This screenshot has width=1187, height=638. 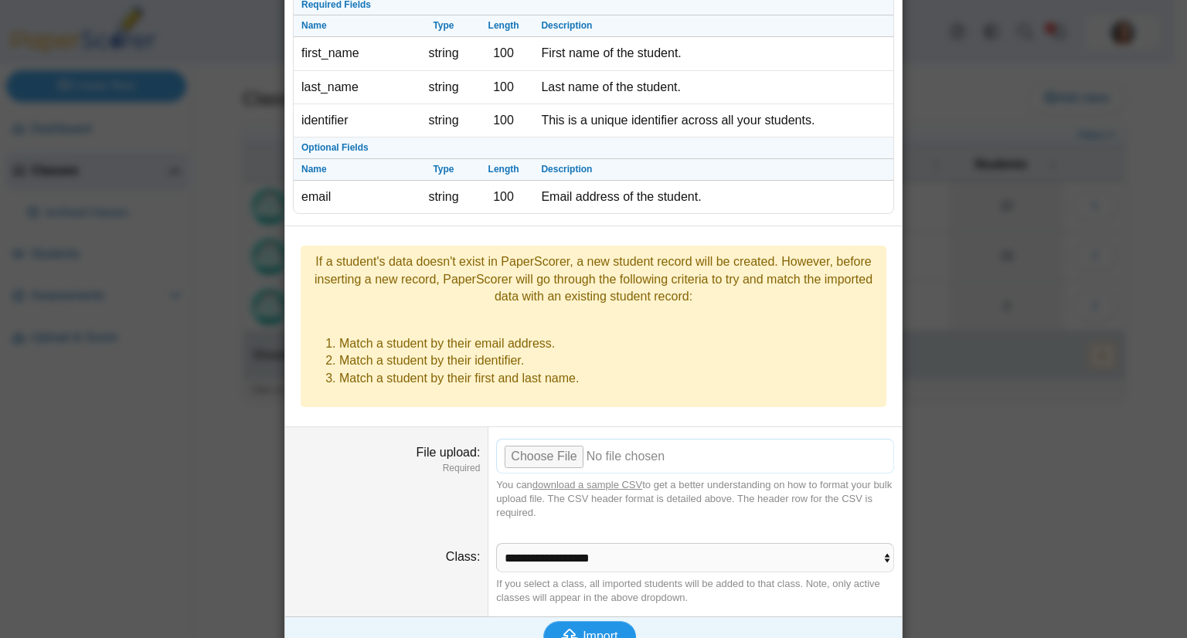 What do you see at coordinates (609, 344) in the screenshot?
I see `li: Match a student by their email address.` at bounding box center [609, 344].